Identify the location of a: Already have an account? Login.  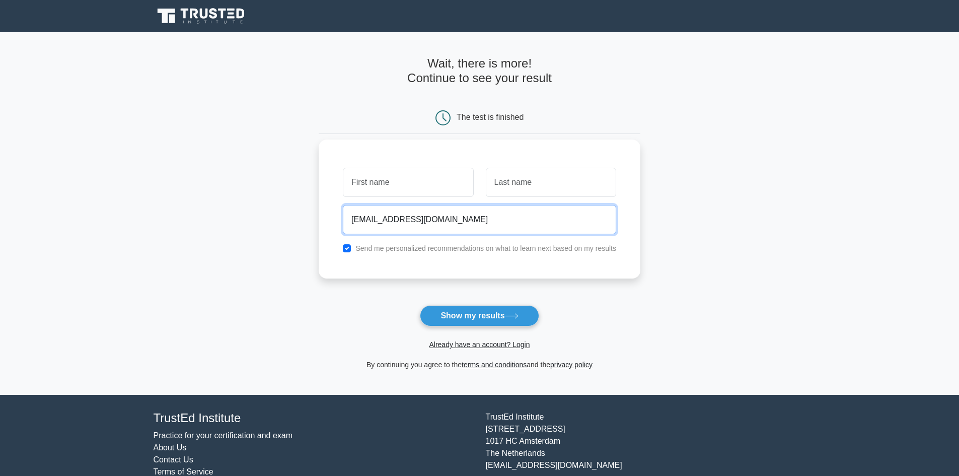
(479, 344).